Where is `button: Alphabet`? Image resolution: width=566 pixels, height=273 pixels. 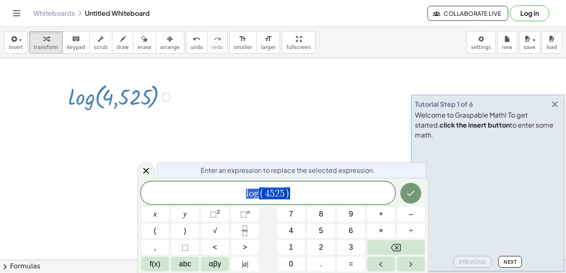 button: Alphabet is located at coordinates (185, 264).